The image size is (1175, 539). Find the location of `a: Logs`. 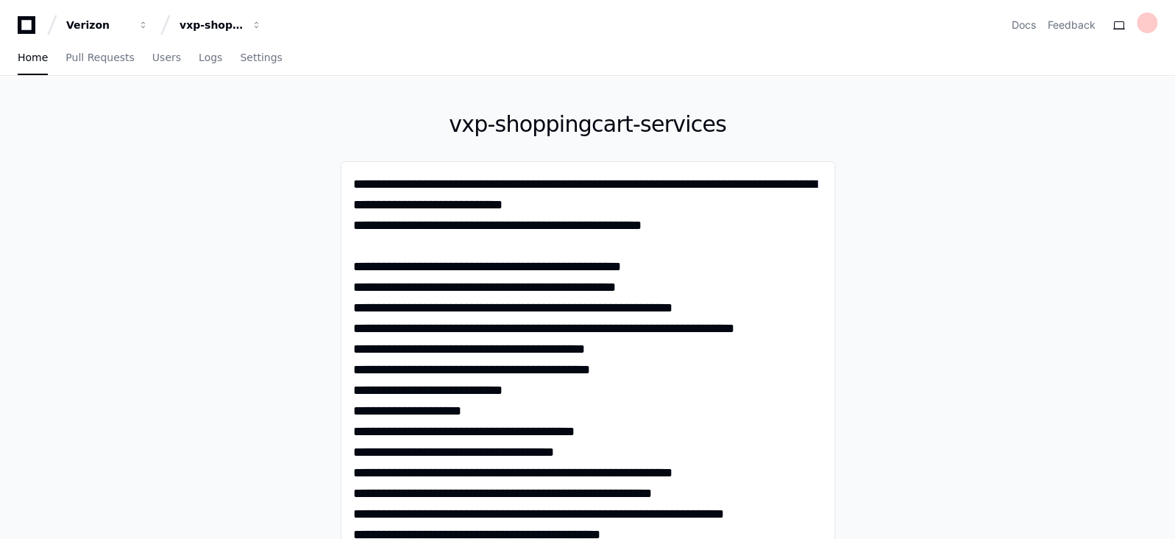

a: Logs is located at coordinates (210, 58).